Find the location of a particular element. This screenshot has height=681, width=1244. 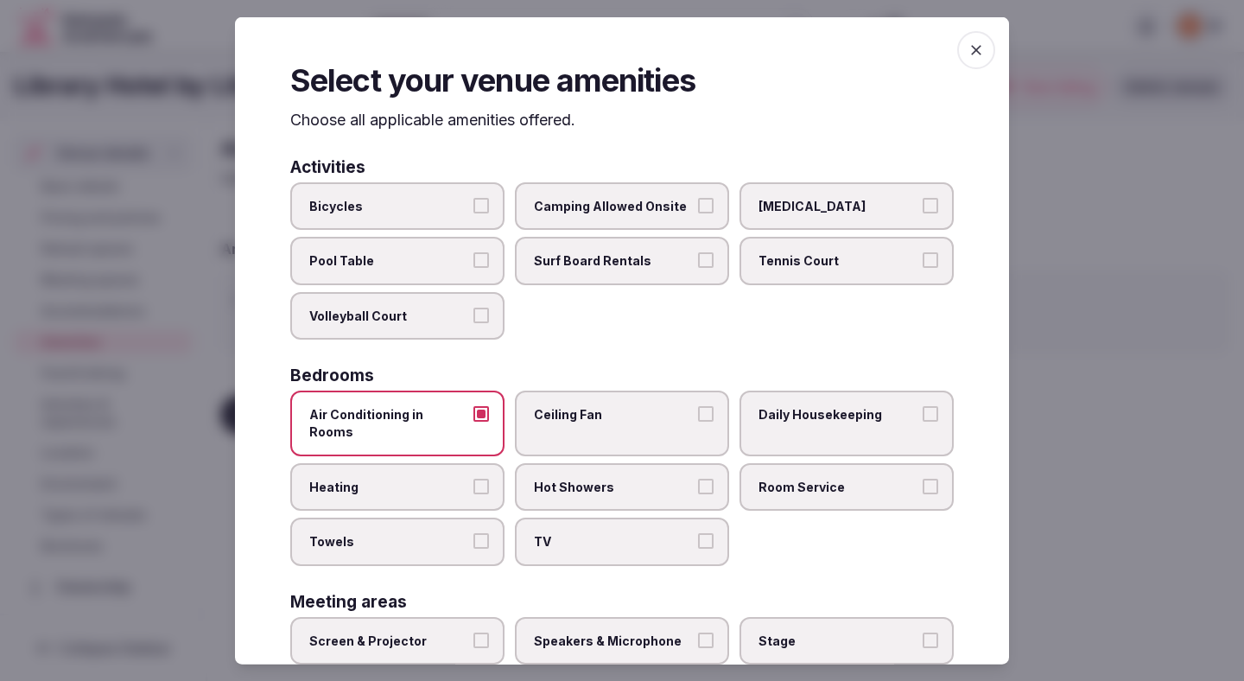

span: Towels is located at coordinates (389, 542).